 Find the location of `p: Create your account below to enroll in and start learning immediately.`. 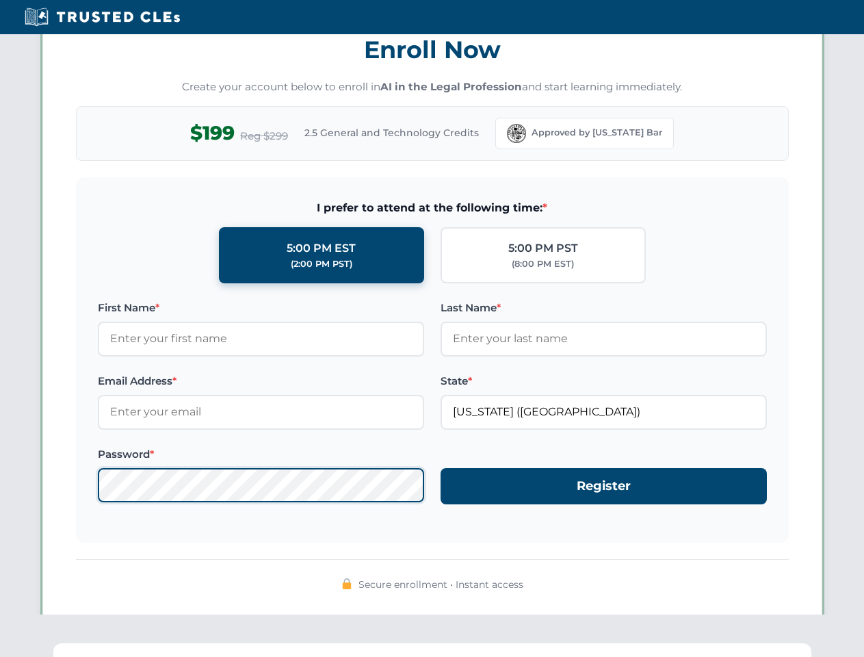

p: Create your account below to enroll in and start learning immediately. is located at coordinates (432, 87).